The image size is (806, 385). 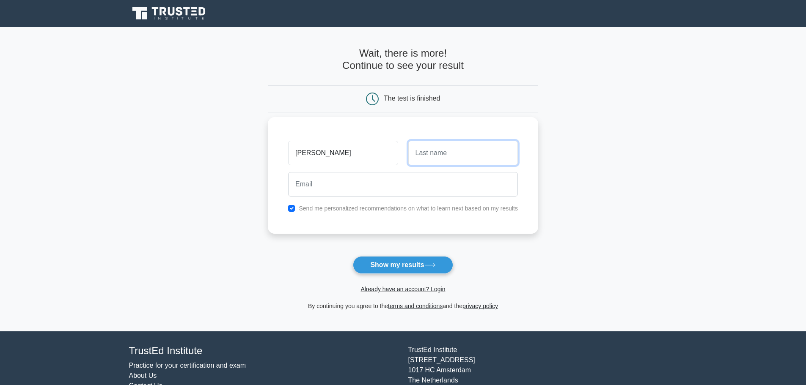 What do you see at coordinates (187, 365) in the screenshot?
I see `a: Practice for your certification and exam` at bounding box center [187, 365].